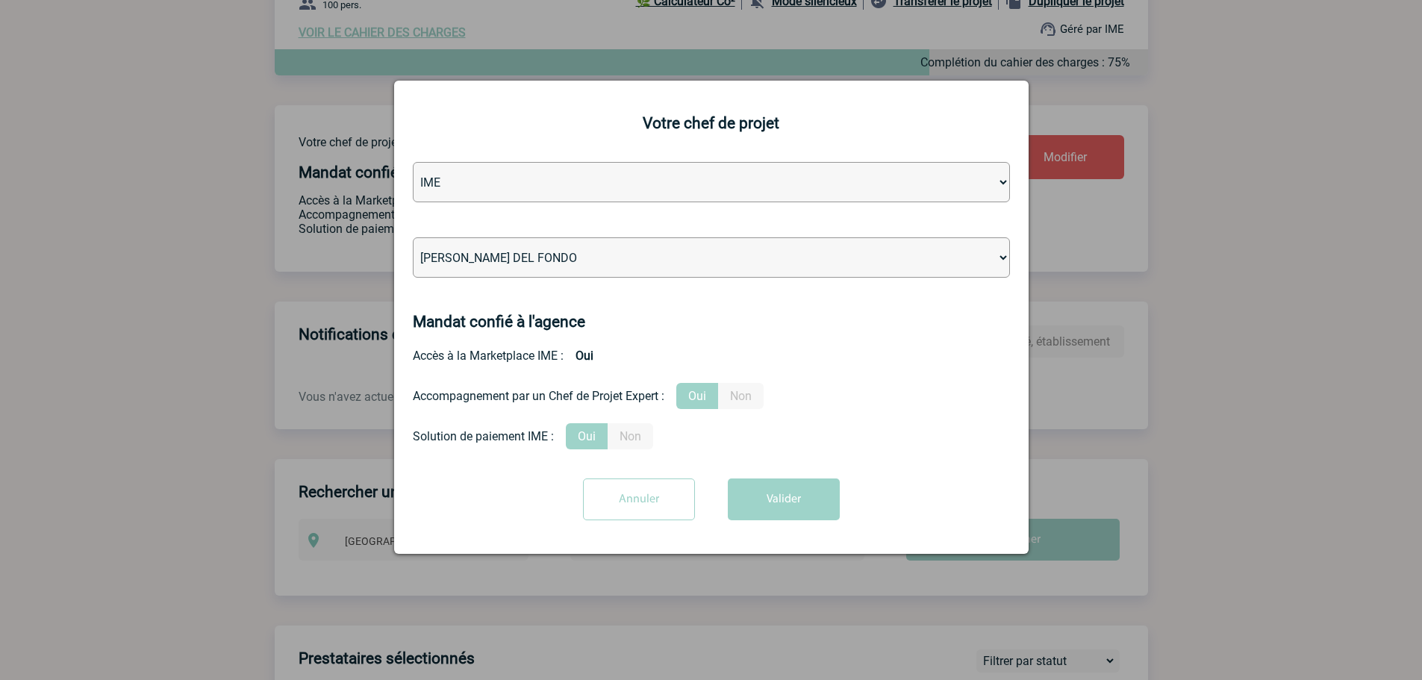 Image resolution: width=1422 pixels, height=680 pixels. What do you see at coordinates (711, 436) in the screenshot?
I see `div: Conformité aux process achat client, Prise en charge de la facturation, Mutualisation de plusieur...` at bounding box center [711, 436].